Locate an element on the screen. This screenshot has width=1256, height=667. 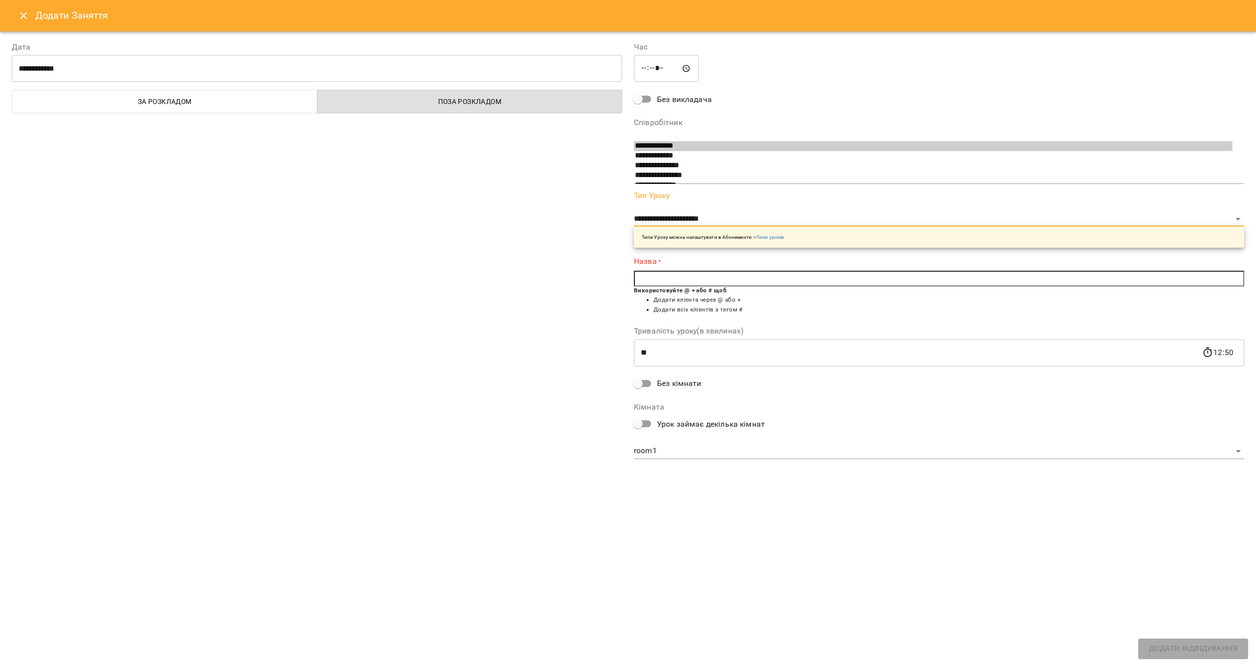
span: Без кімнати is located at coordinates (679, 384).